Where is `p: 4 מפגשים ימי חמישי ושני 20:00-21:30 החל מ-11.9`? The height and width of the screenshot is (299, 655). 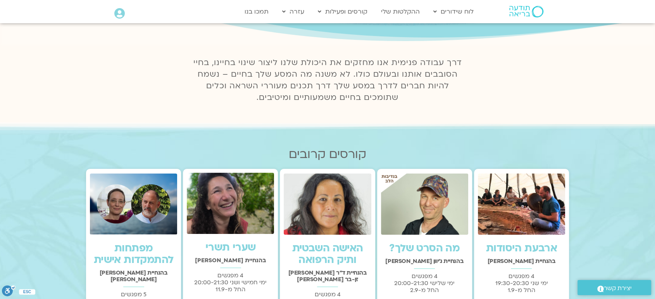
p: 4 מפגשים ימי חמישי ושני 20:00-21:30 החל מ-11.9 is located at coordinates (230, 282).